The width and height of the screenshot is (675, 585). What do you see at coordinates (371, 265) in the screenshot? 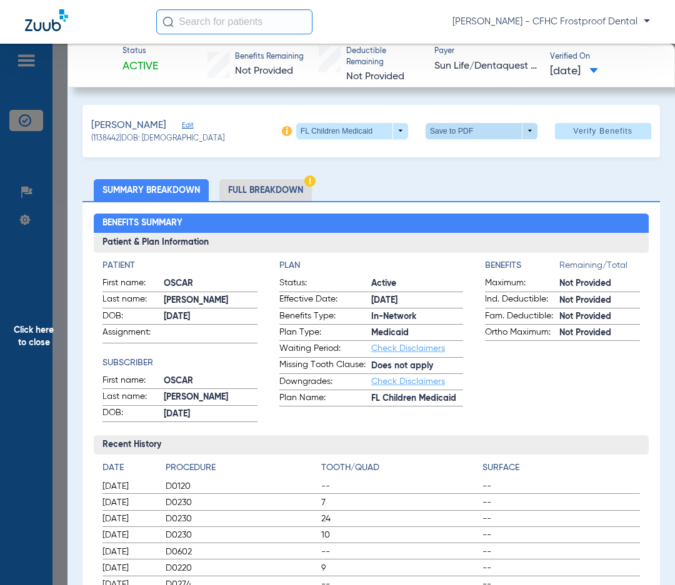
I see `app-breakdown-title: Plan` at bounding box center [371, 265].